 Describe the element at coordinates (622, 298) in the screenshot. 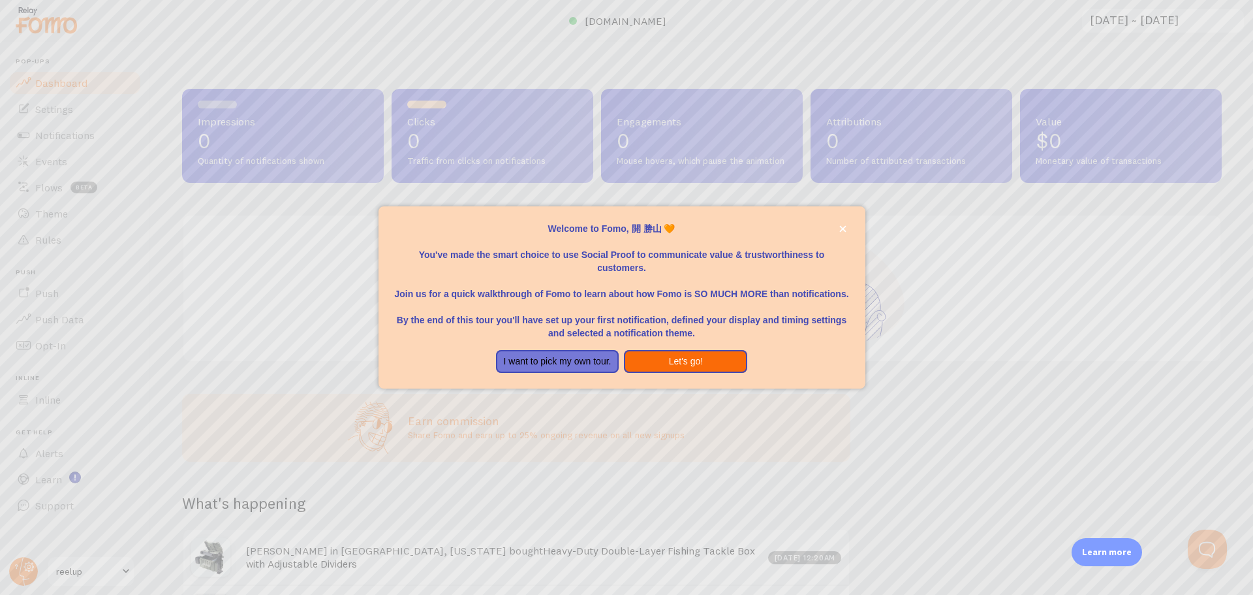

I see `div: Welcome to Fomo, 開 勝山 🧡You&amp;#39;ve made the smart choice to use Social Proof to communicate va...` at that location.